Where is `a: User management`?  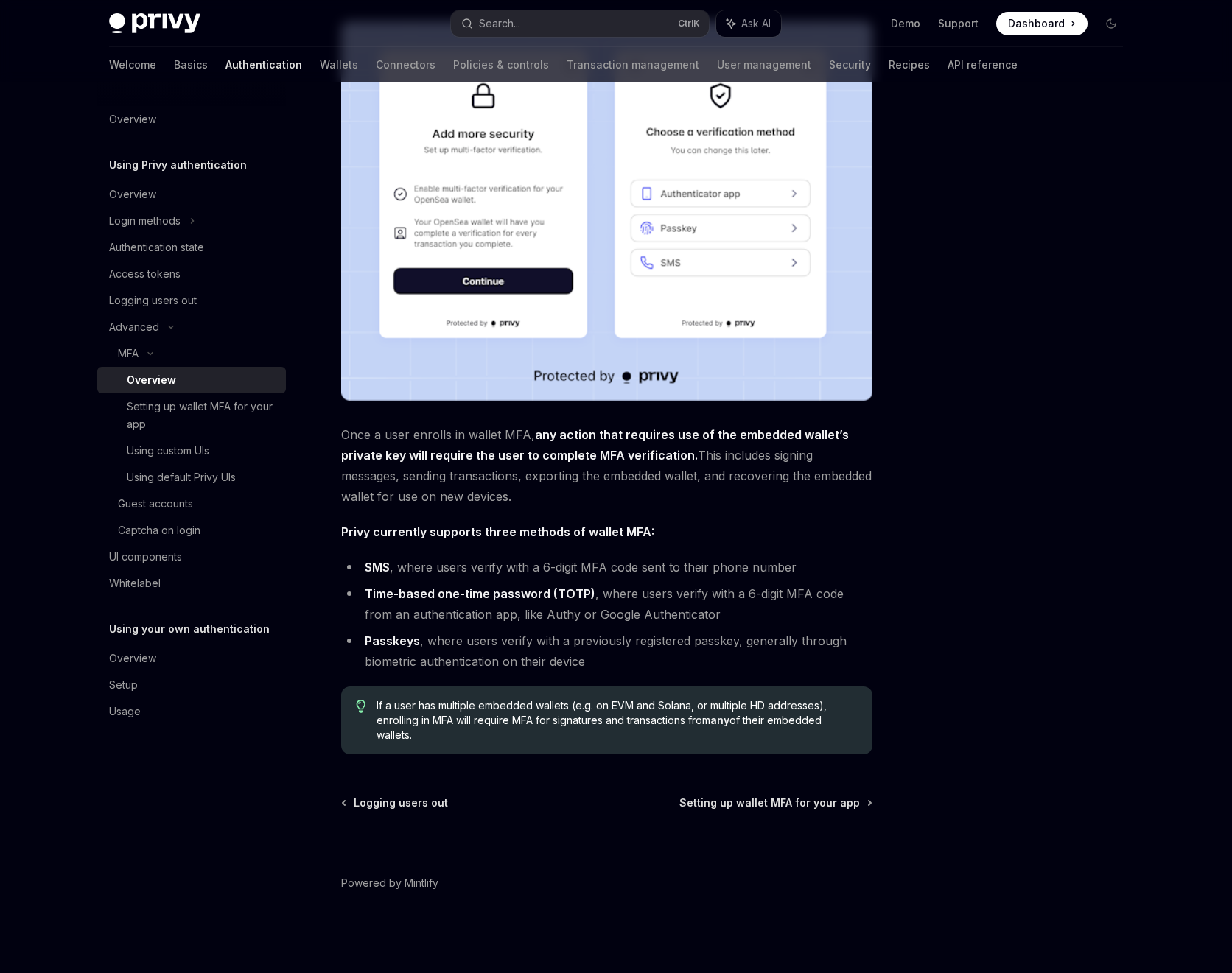 a: User management is located at coordinates (764, 64).